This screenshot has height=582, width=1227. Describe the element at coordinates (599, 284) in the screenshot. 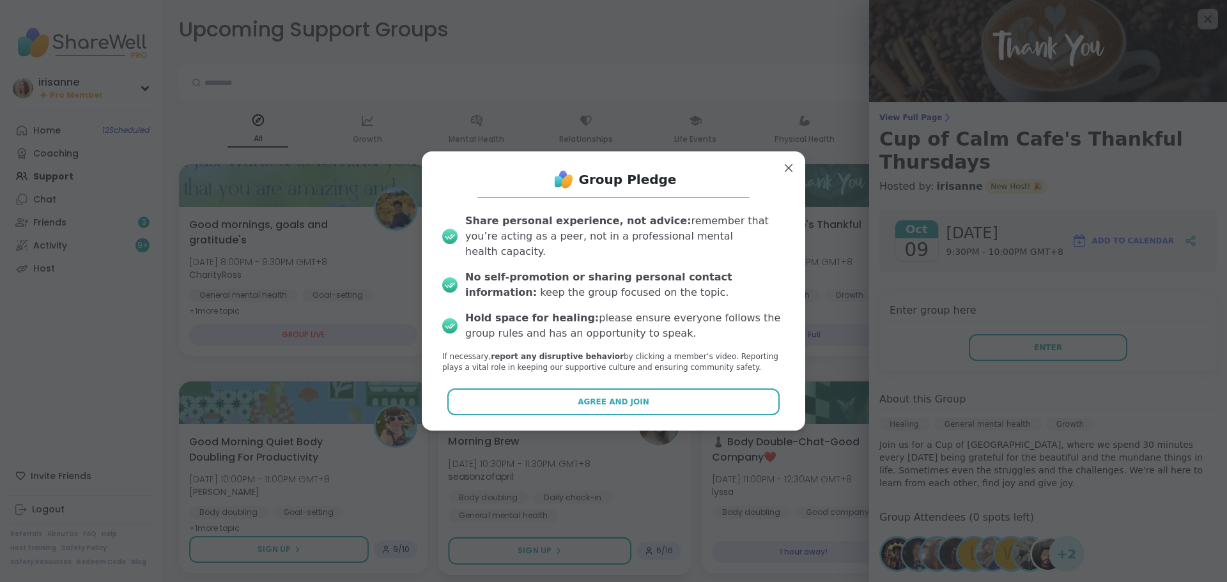

I see `b: No self-promotion or sharing personal contact information:` at that location.